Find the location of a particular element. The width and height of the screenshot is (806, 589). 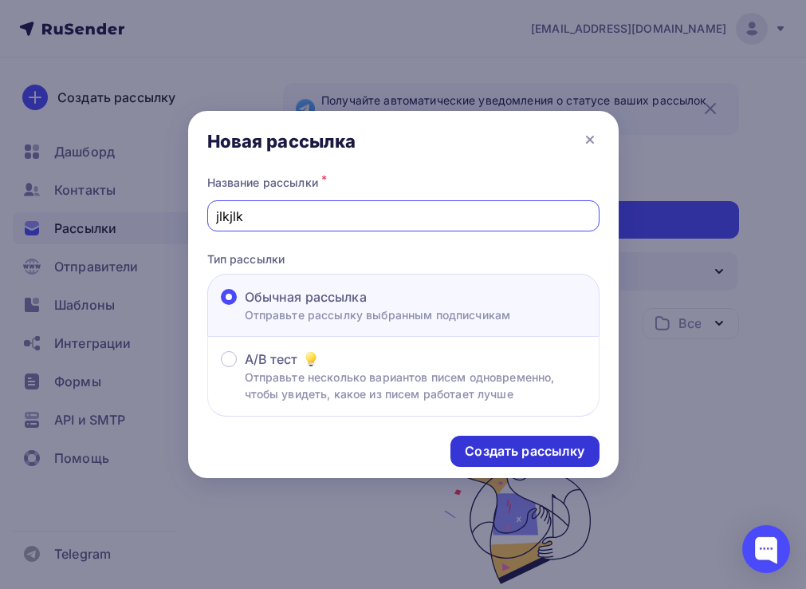

div: Новая рассылка is located at coordinates (282, 141).